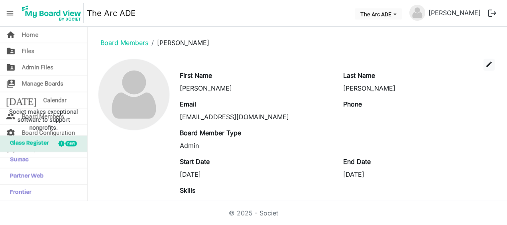 The width and height of the screenshot is (507, 225). I want to click on label: First Name, so click(196, 75).